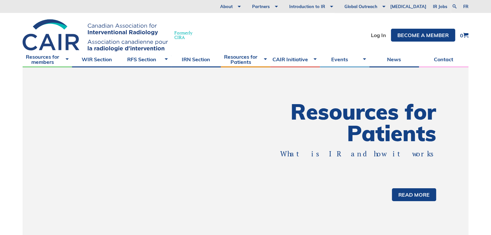 This screenshot has width=491, height=235. I want to click on a: CAIR Initiative, so click(295, 59).